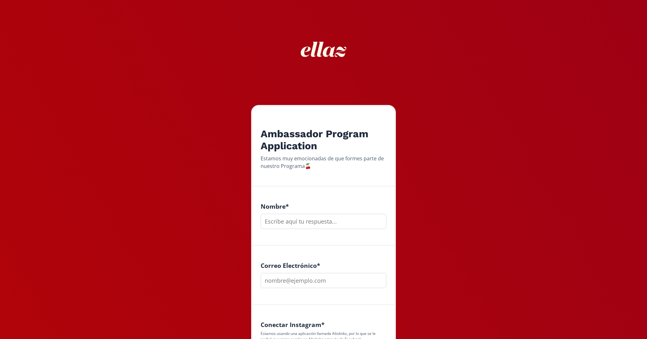  Describe the element at coordinates (324, 140) in the screenshot. I see `h2: Ambassador Program Application` at that location.